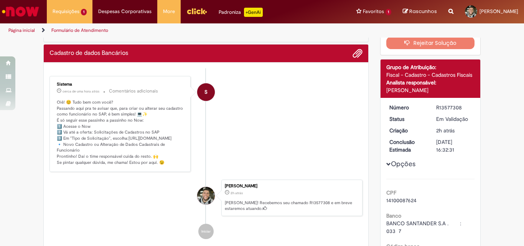  Describe the element at coordinates (120, 84) in the screenshot. I see `div: Sistema` at that location.